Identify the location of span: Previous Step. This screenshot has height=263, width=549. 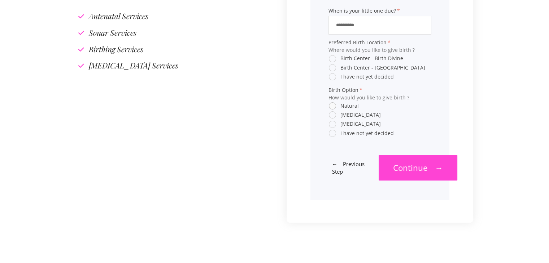
(348, 168).